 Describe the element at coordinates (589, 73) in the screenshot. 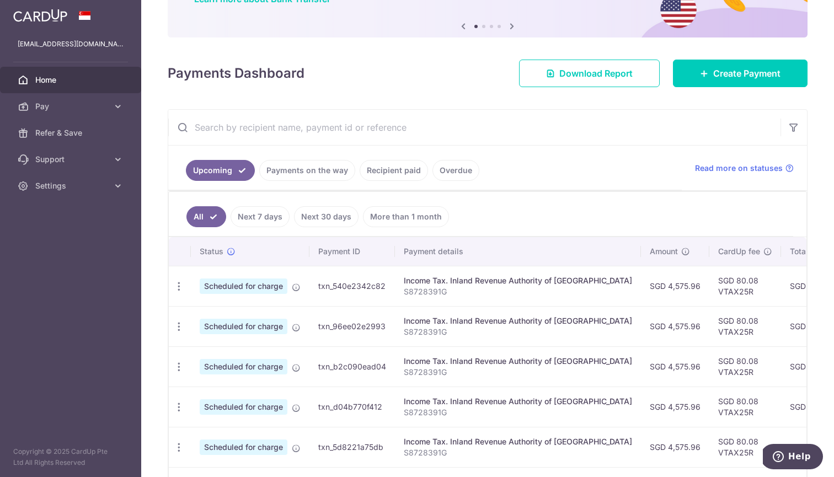

I see `a: Download Report` at that location.